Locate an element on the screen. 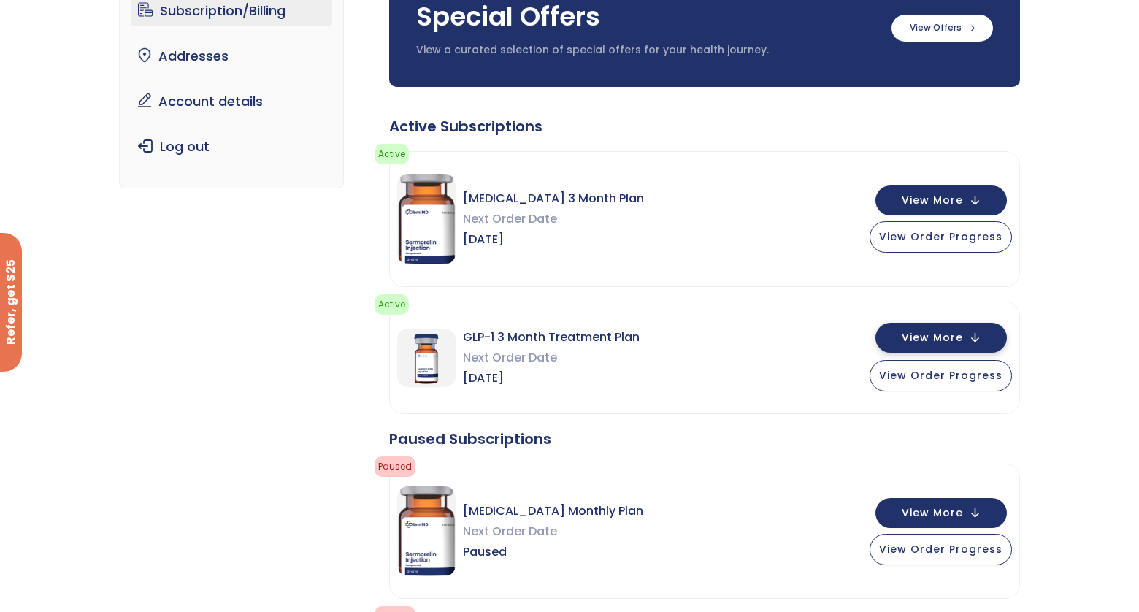  img: Sermorelin 3 Month Plan is located at coordinates (426, 219).